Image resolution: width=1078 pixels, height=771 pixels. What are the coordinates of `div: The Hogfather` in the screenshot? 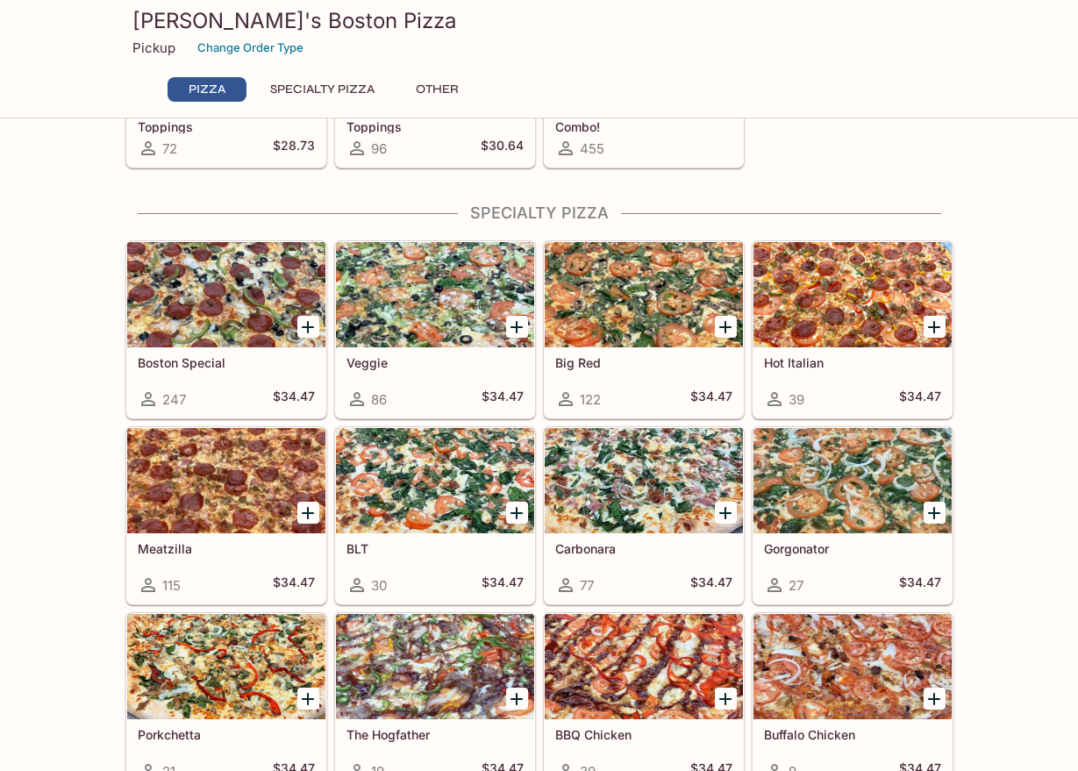 It's located at (435, 667).